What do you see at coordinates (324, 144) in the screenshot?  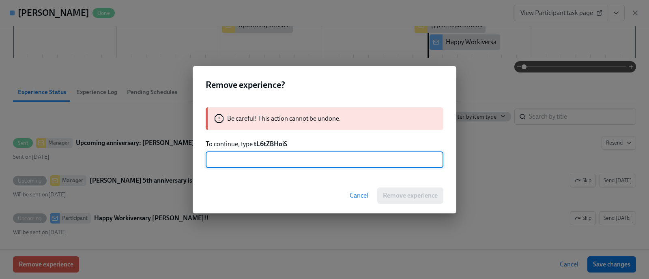 I see `p: To continue, type` at bounding box center [324, 144].